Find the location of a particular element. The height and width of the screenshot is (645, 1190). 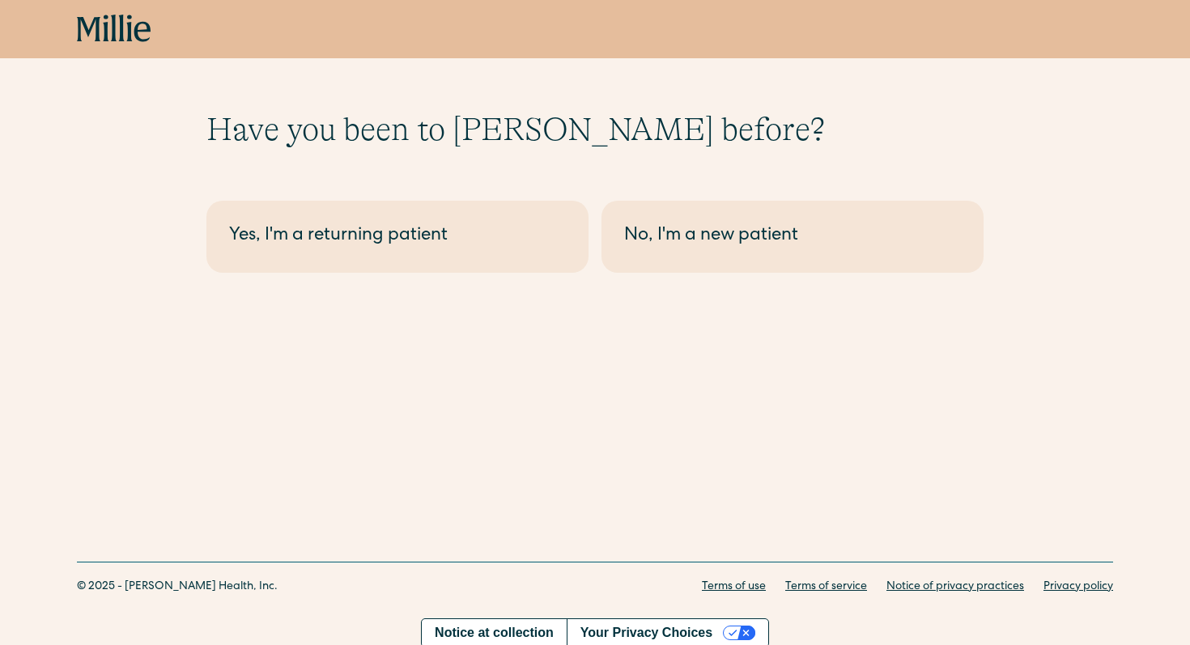

a: Privacy policy is located at coordinates (1079, 587).